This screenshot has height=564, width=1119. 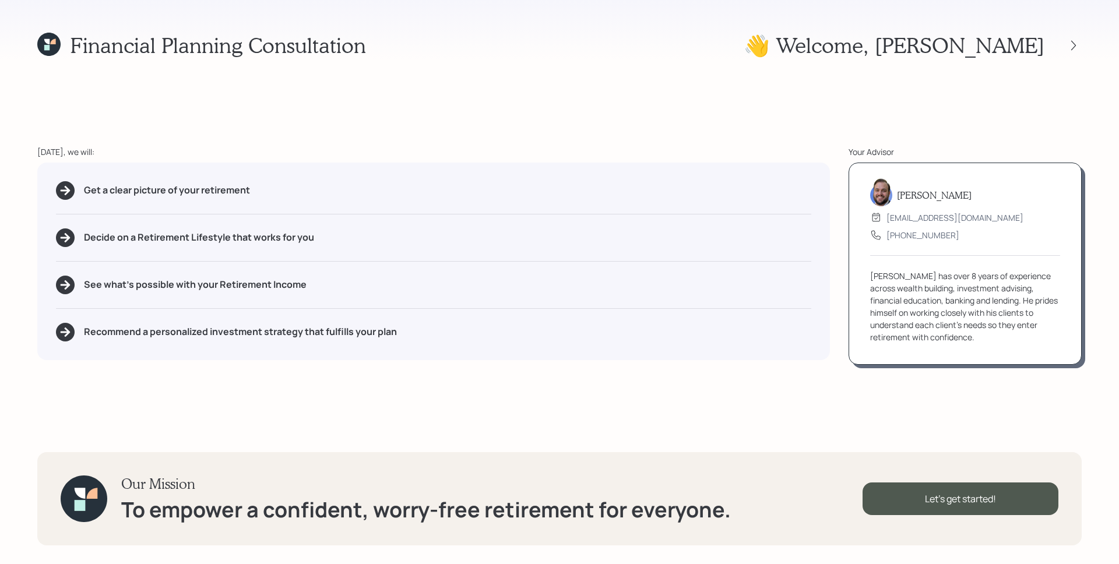 What do you see at coordinates (426, 484) in the screenshot?
I see `h3: Our Mission` at bounding box center [426, 484].